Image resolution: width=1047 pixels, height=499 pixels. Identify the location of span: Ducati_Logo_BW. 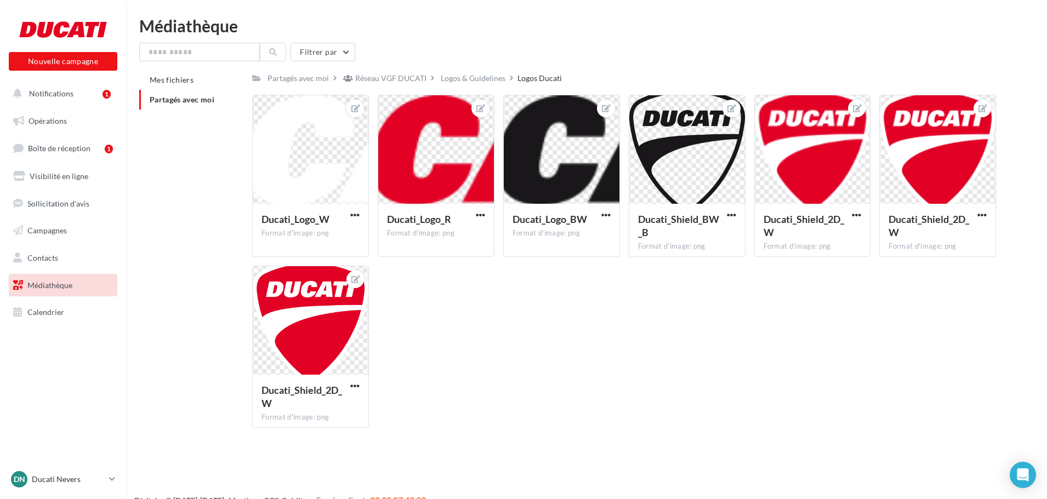
(550, 219).